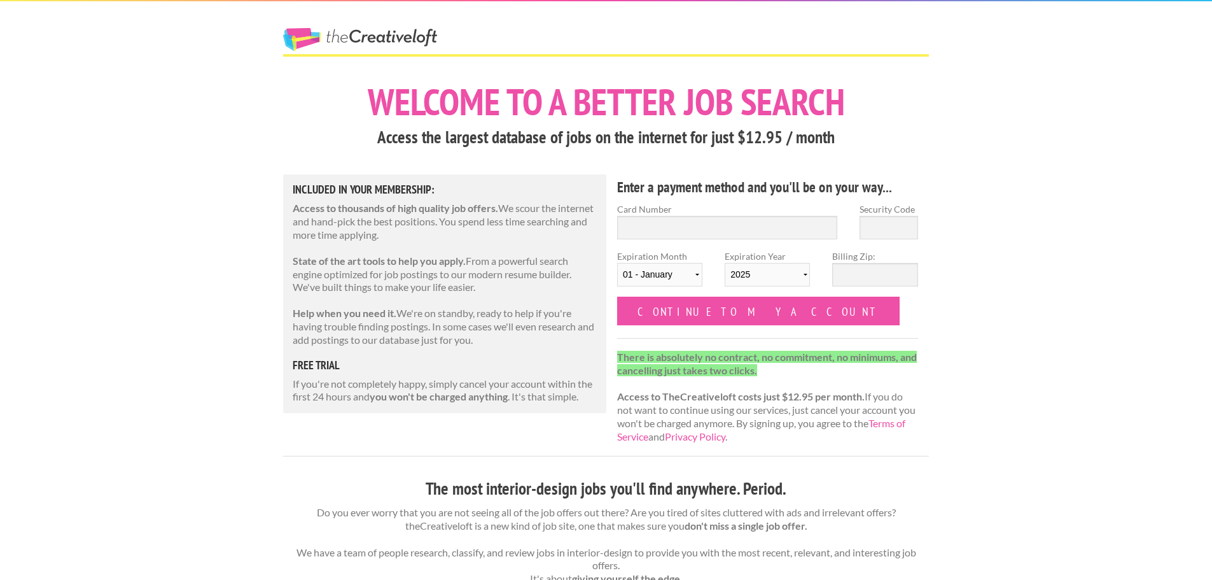  What do you see at coordinates (438, 396) in the screenshot?
I see `strong: you won't be charged anything` at bounding box center [438, 396].